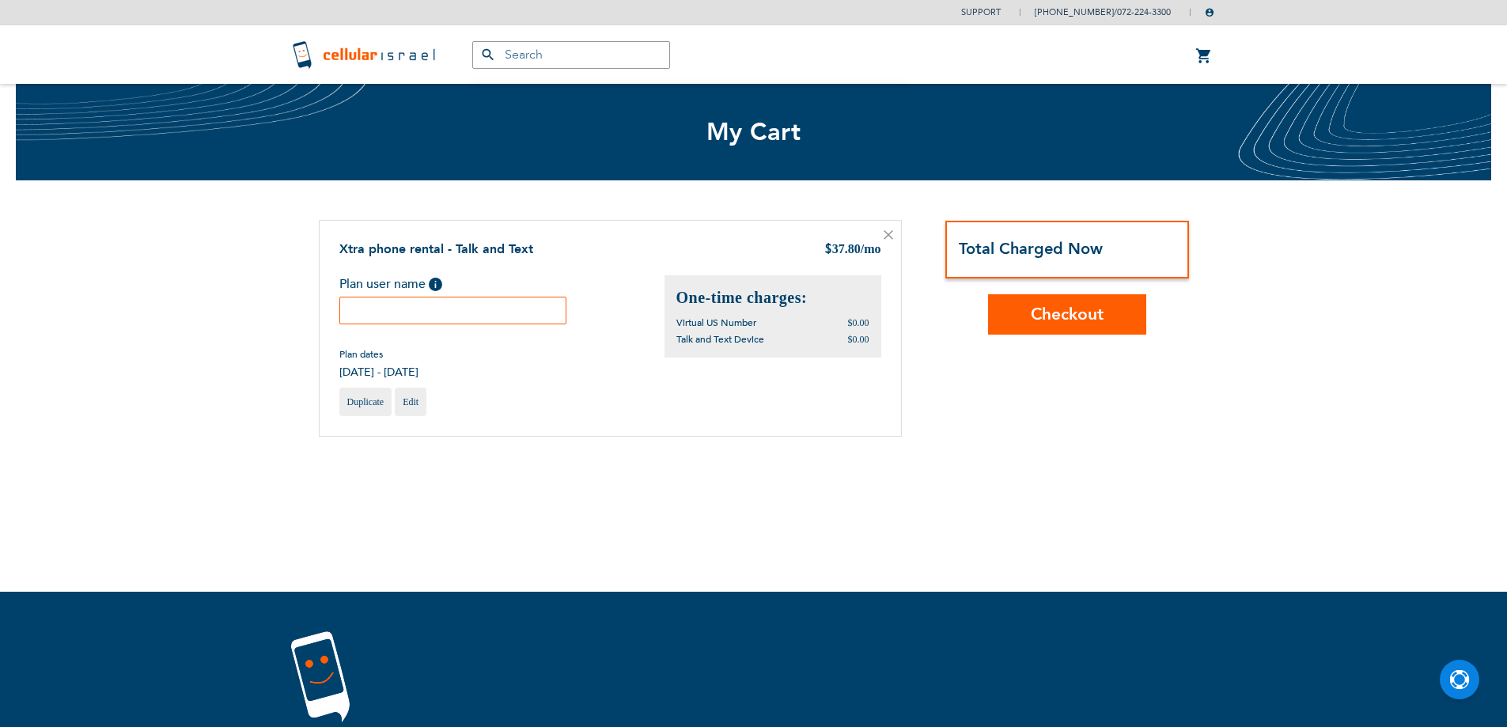 Image resolution: width=1507 pixels, height=727 pixels. What do you see at coordinates (716, 323) in the screenshot?
I see `span: Virtual US Number` at bounding box center [716, 323].